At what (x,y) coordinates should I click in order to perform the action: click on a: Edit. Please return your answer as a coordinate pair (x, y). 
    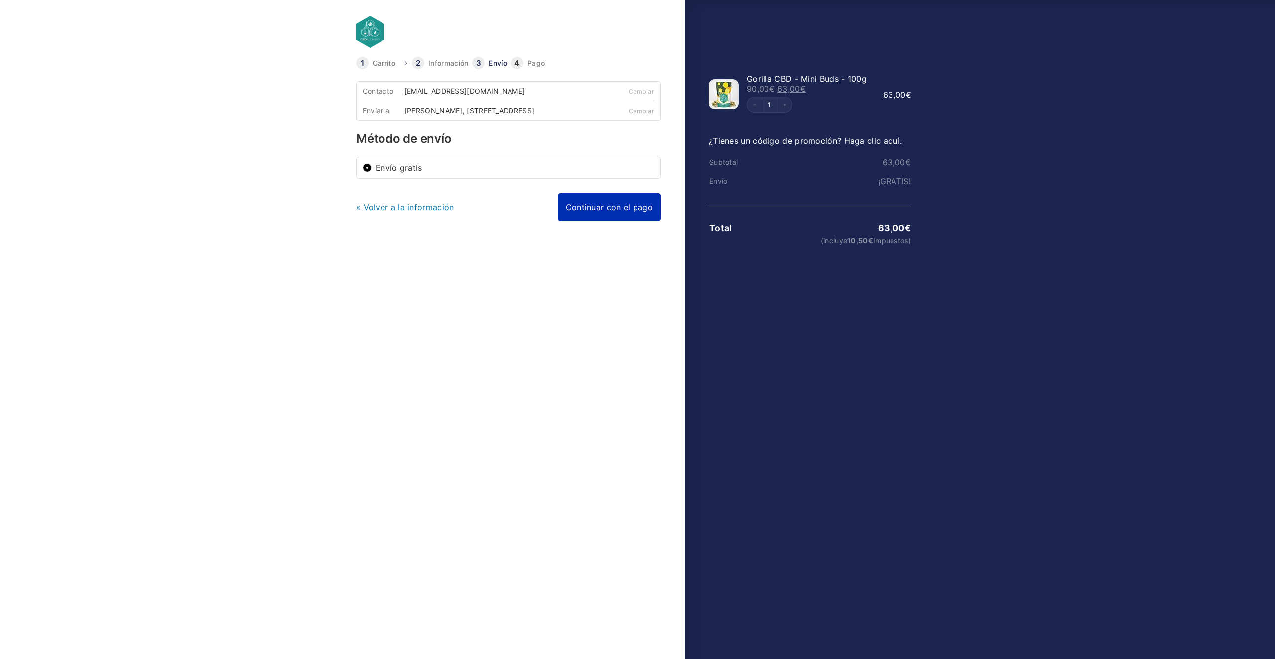
    Looking at the image, I should click on (769, 105).